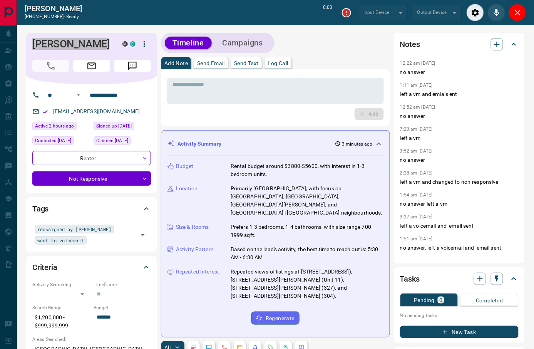 This screenshot has width=534, height=349. What do you see at coordinates (517, 12) in the screenshot?
I see `div: Close` at bounding box center [517, 12].